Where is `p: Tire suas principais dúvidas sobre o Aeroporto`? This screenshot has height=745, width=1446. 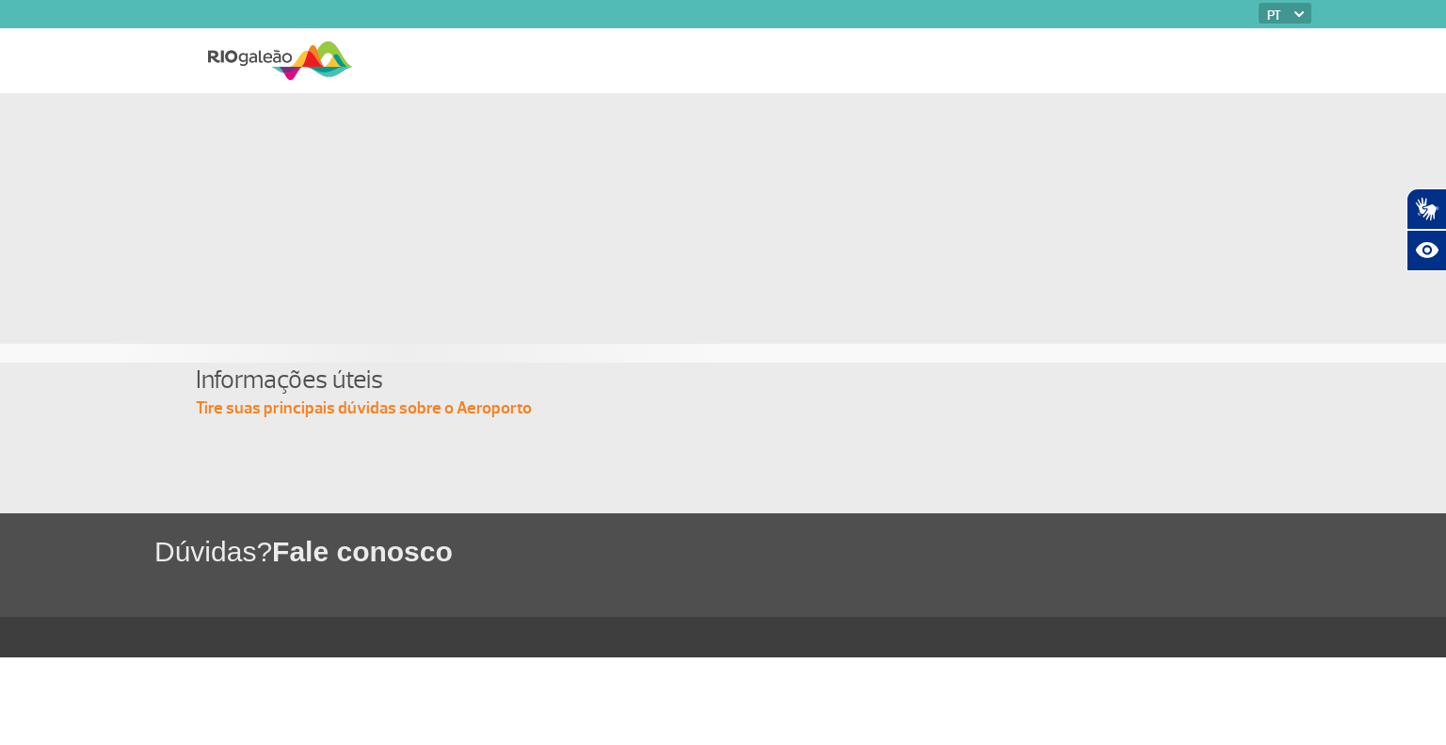 p: Tire suas principais dúvidas sobre o Aeroporto is located at coordinates (723, 409).